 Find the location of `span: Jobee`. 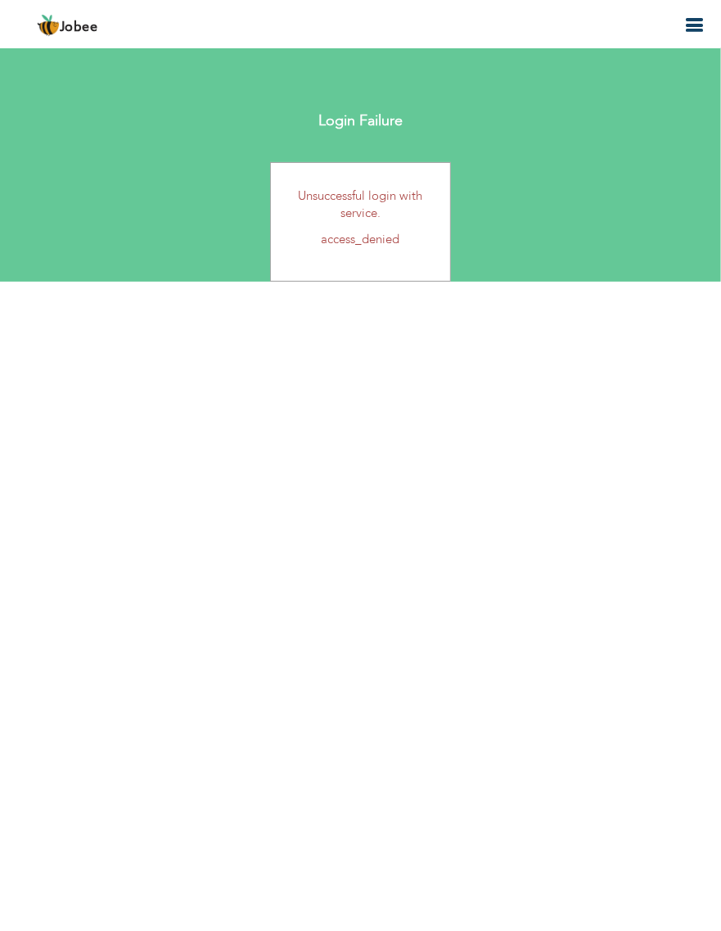

span: Jobee is located at coordinates (79, 28).